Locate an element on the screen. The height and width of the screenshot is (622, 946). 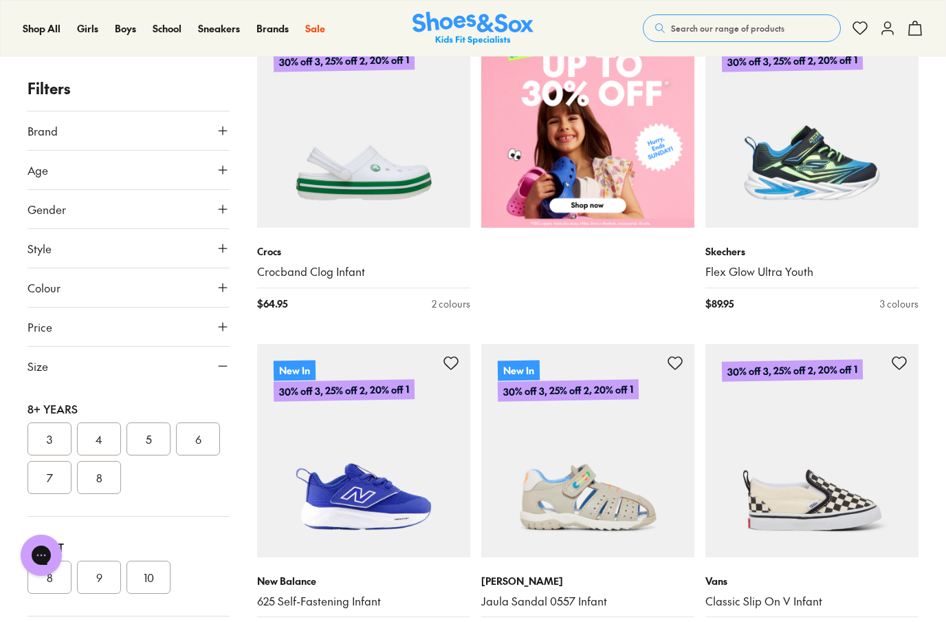
a: Crocband Clog Infant is located at coordinates (364, 272).